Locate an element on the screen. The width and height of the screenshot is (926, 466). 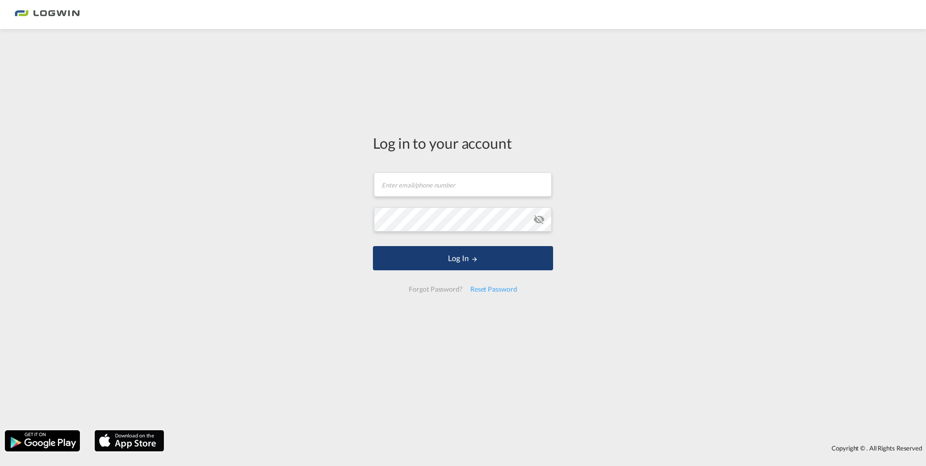
md-icon: icon-eye-off is located at coordinates (539, 219).